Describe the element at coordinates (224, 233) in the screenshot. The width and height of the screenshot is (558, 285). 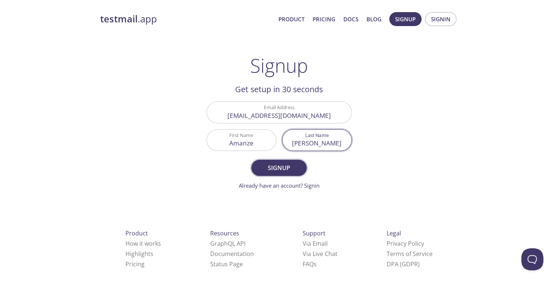
I see `span: Resources` at that location.